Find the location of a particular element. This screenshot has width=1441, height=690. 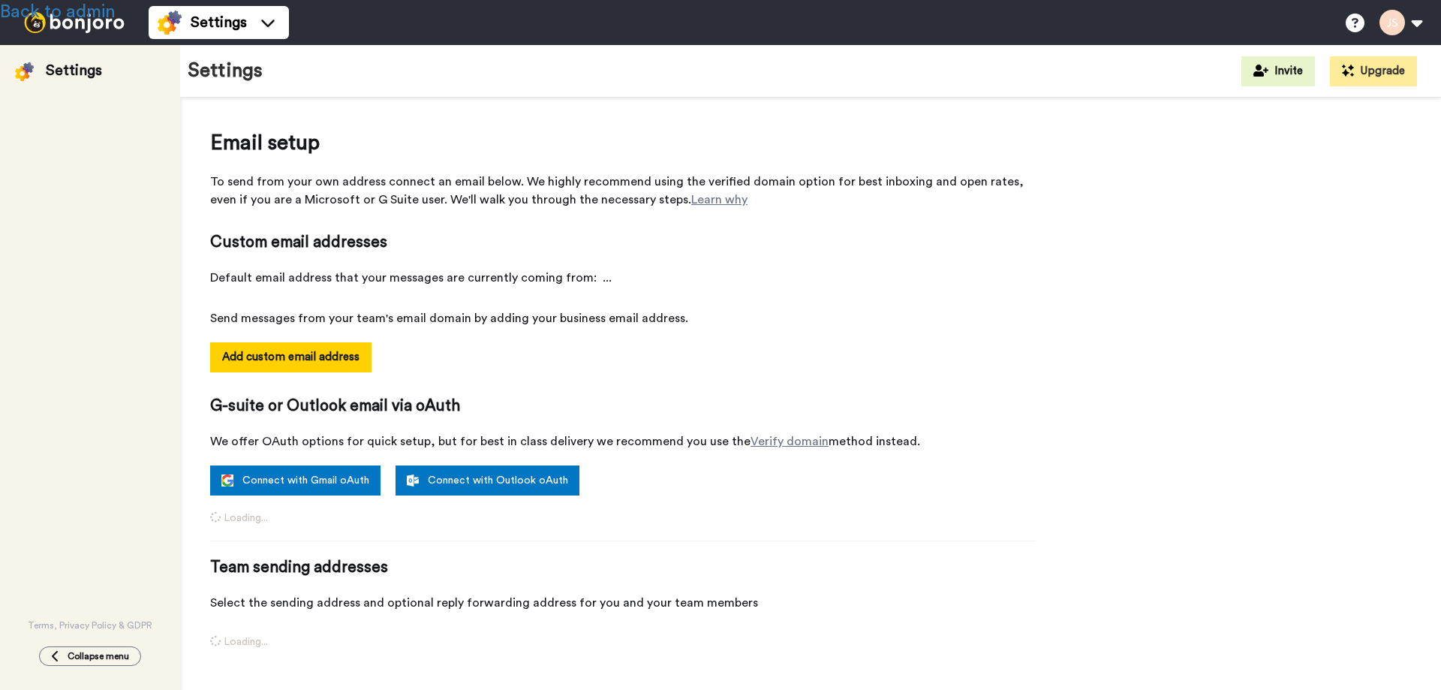

span: Team sending addresses is located at coordinates (623, 568).